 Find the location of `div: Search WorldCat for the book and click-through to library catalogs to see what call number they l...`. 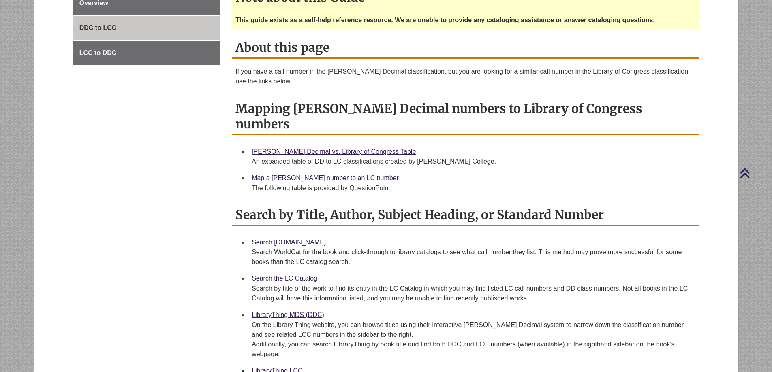

div: Search WorldCat for the book and click-through to library catalogs to see what call number they l... is located at coordinates (472, 257).